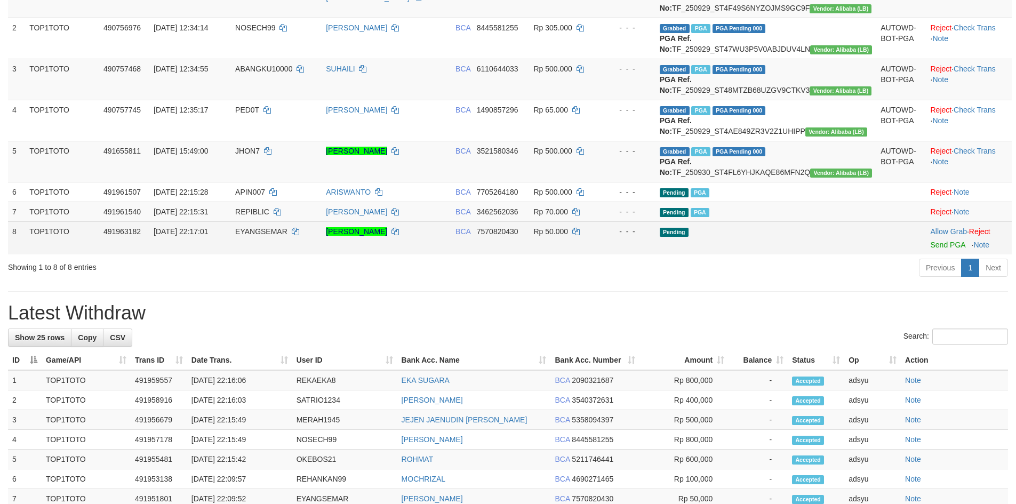 Image resolution: width=1016 pixels, height=504 pixels. Describe the element at coordinates (240, 360) in the screenshot. I see `th: Date Trans.: activate to sort column ascending` at that location.